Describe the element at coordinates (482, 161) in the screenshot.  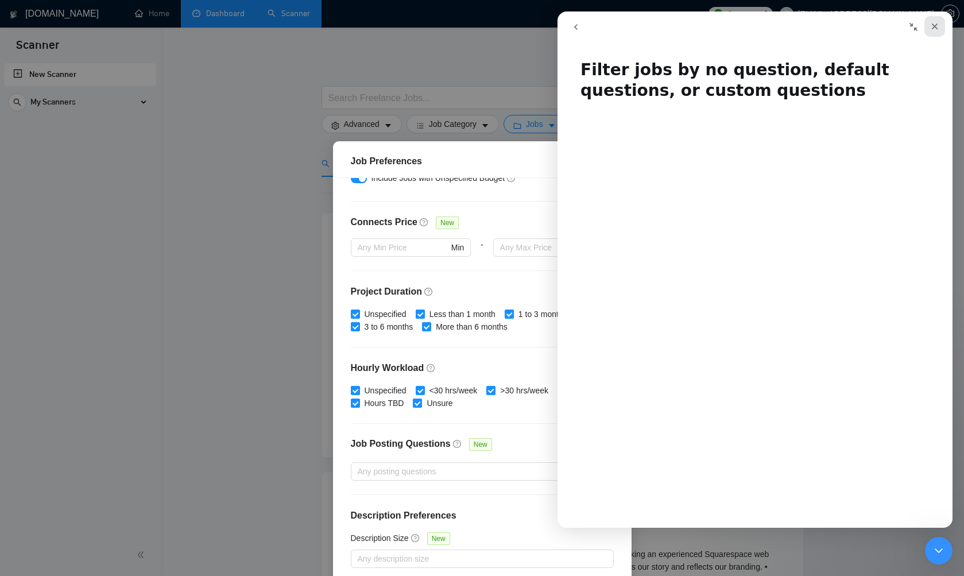
I see `div: Job Preferences` at that location.